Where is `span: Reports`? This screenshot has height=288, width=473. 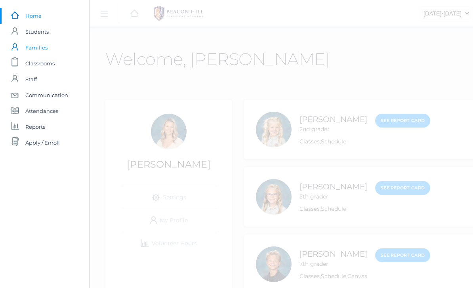
span: Reports is located at coordinates (35, 127).